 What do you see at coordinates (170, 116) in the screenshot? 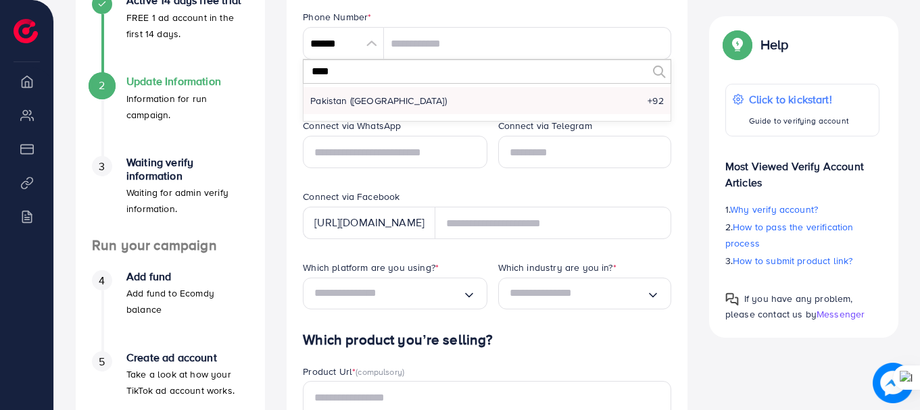
I see `li: Update Information` at bounding box center [170, 116].